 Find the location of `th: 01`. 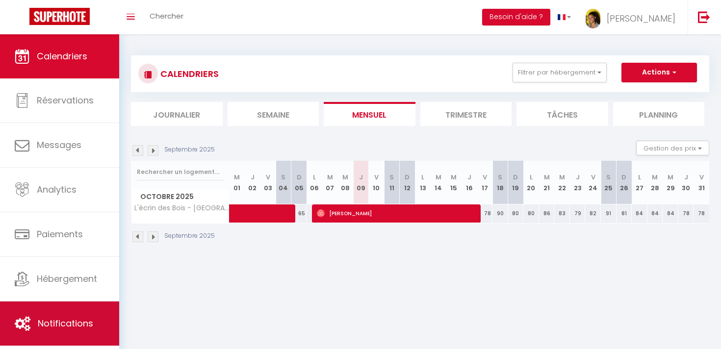

th: 01 is located at coordinates (237, 183).